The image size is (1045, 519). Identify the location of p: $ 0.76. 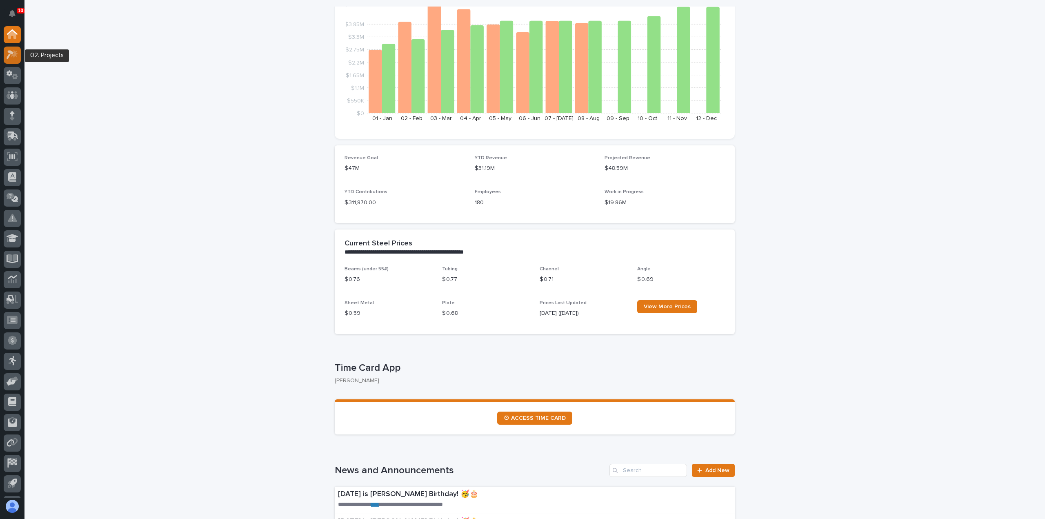
(388, 279).